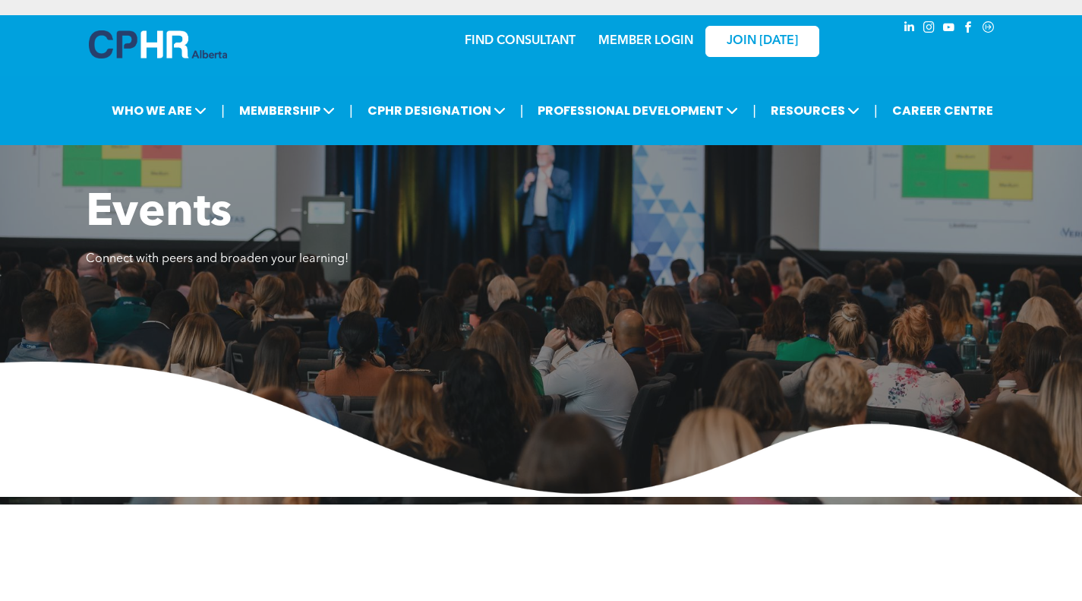 The image size is (1082, 601). I want to click on span: PROFESSIONAL DEVELOPMENT, so click(638, 110).